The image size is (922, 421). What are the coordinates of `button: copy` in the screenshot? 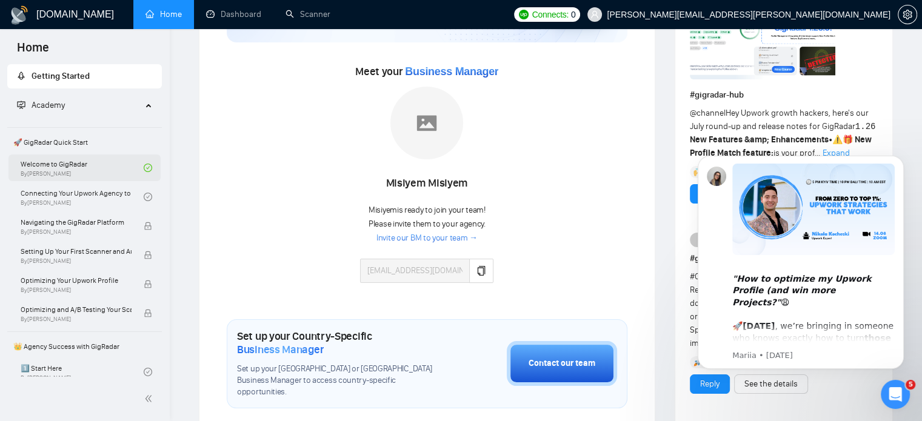 It's located at (481, 271).